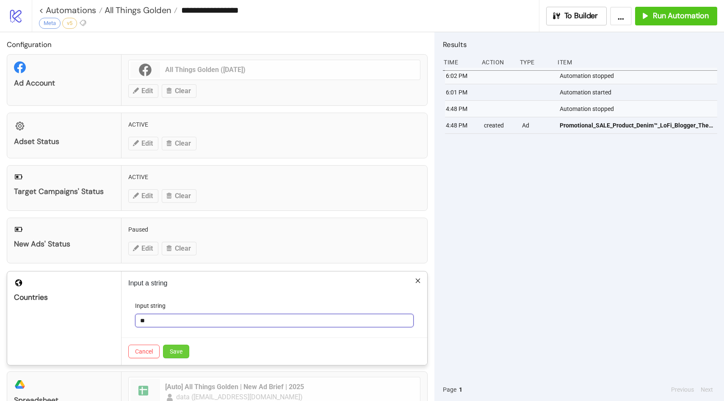  What do you see at coordinates (449, 389) in the screenshot?
I see `span: Page` at bounding box center [449, 389].